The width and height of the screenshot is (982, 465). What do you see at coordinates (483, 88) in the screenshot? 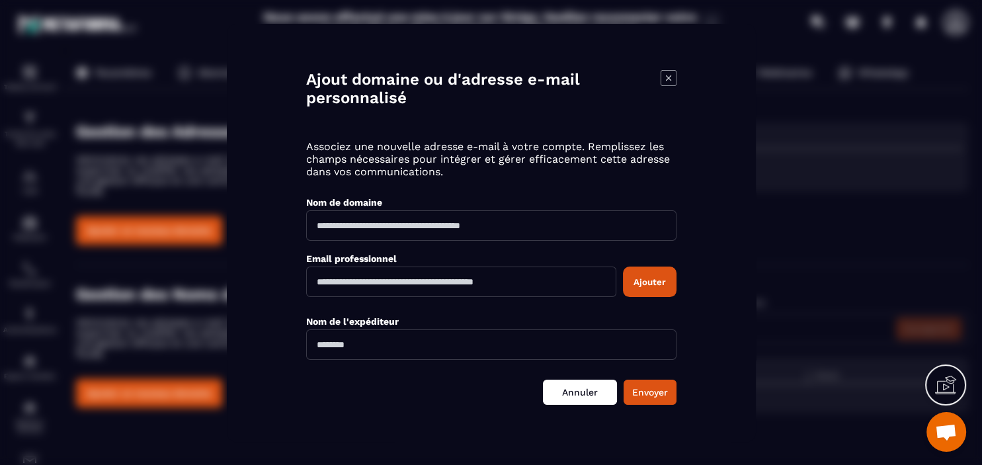
I see `h4: Ajout domaine ou d'adresse e-mail personnalisé` at bounding box center [483, 88].